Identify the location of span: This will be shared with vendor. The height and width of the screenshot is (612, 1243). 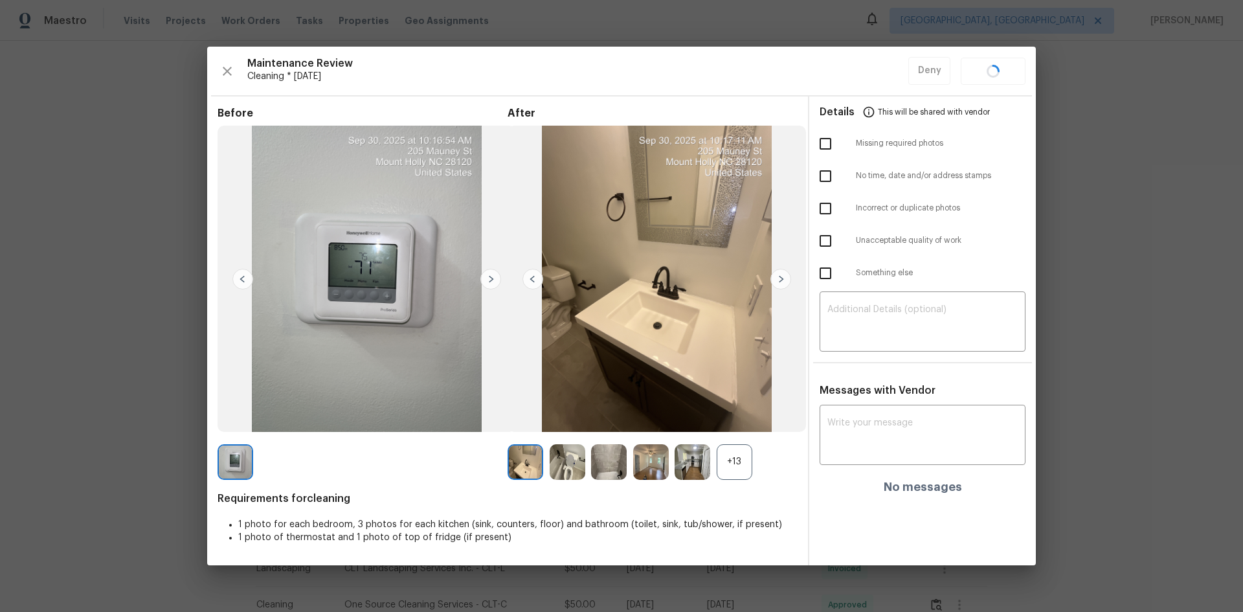
(933, 112).